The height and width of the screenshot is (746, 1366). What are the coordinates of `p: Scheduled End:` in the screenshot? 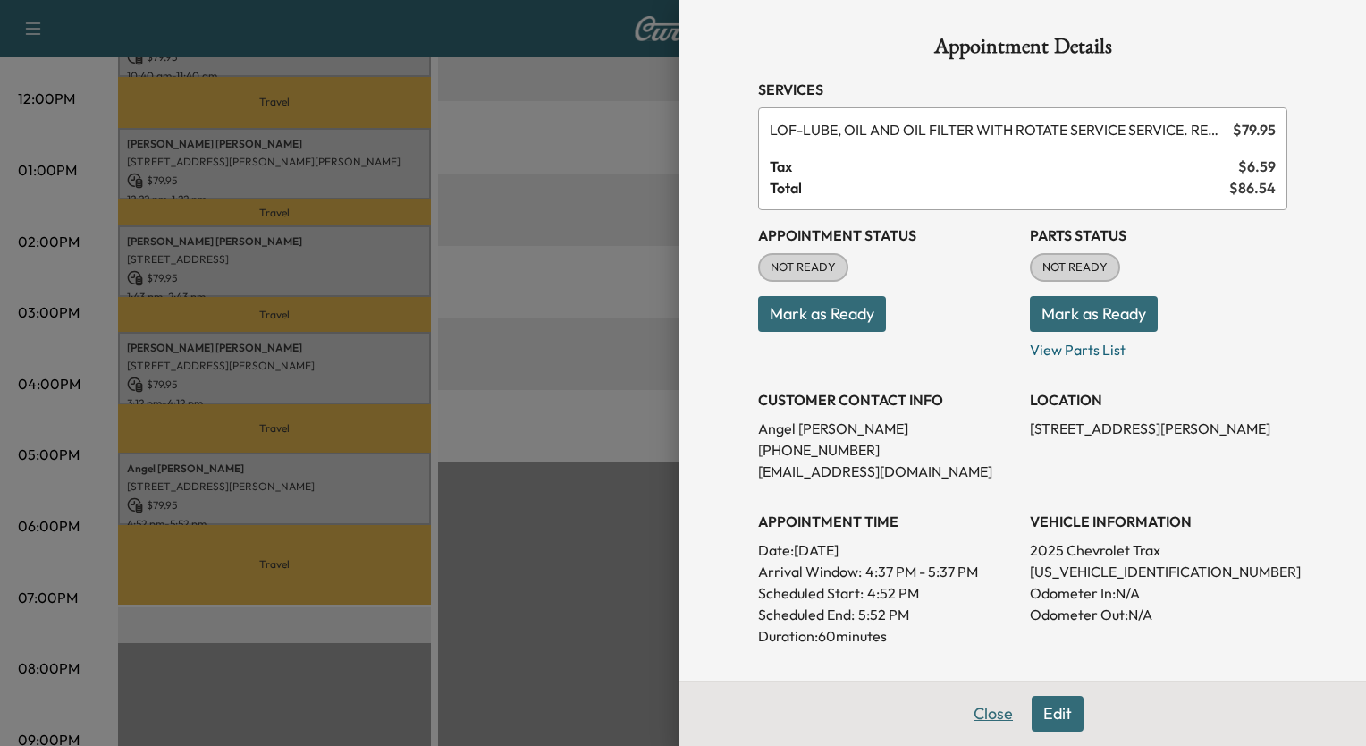 It's located at (806, 614).